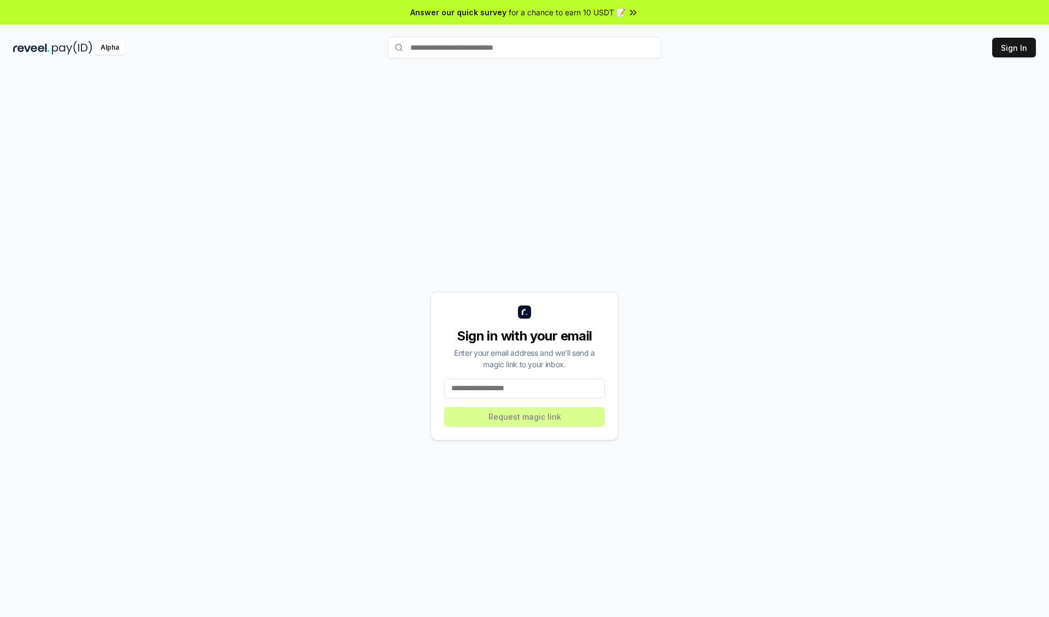 Image resolution: width=1049 pixels, height=617 pixels. Describe the element at coordinates (31, 48) in the screenshot. I see `img: reveel_dark` at that location.